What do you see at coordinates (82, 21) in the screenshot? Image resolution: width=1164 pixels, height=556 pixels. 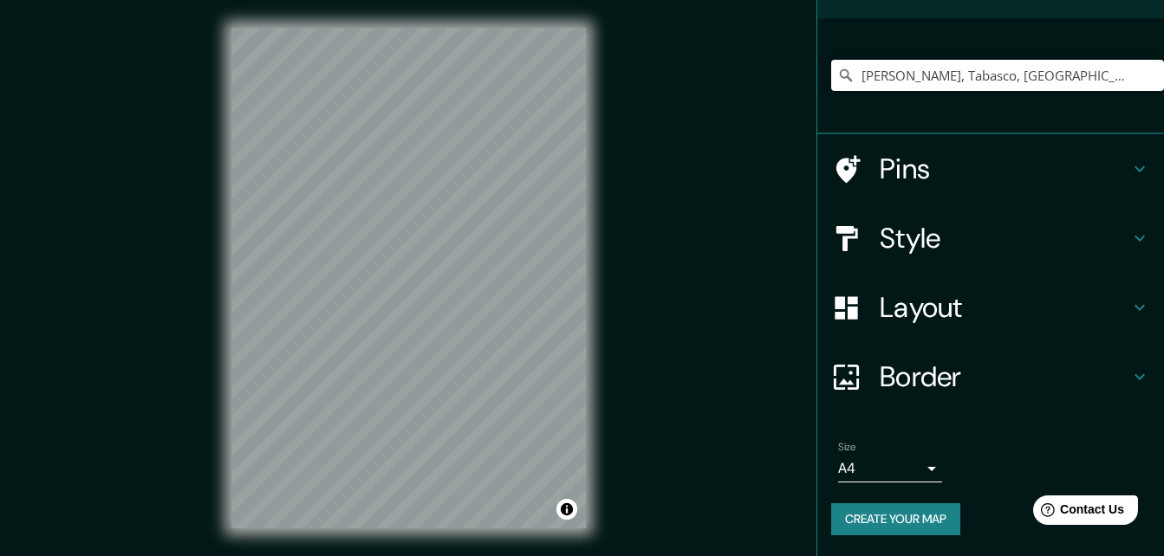 I see `span: Contact Us` at bounding box center [82, 21].